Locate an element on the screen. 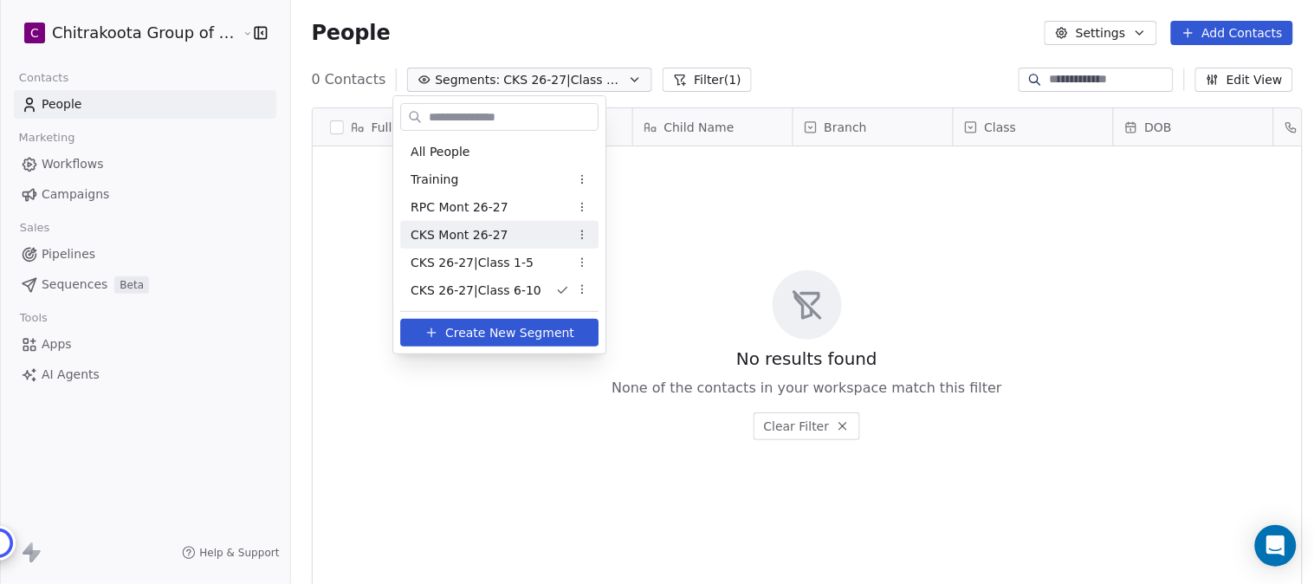 Image resolution: width=1314 pixels, height=584 pixels. span: CKS 26-27|Class 6-10 is located at coordinates (476, 290).